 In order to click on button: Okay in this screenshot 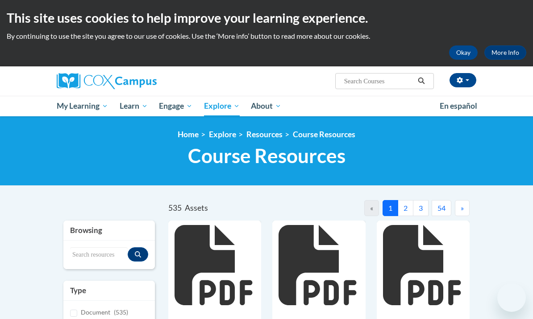, I will do `click(463, 53)`.